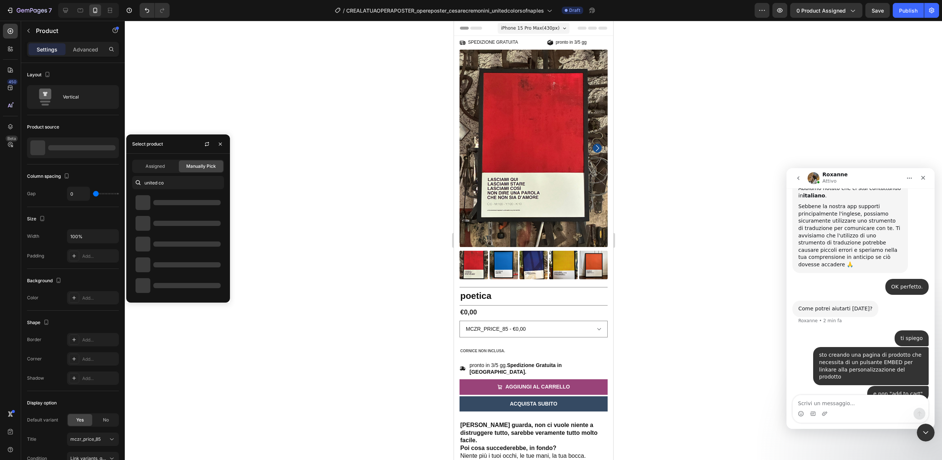 The height and width of the screenshot is (460, 942). I want to click on span: Draft, so click(574, 10).